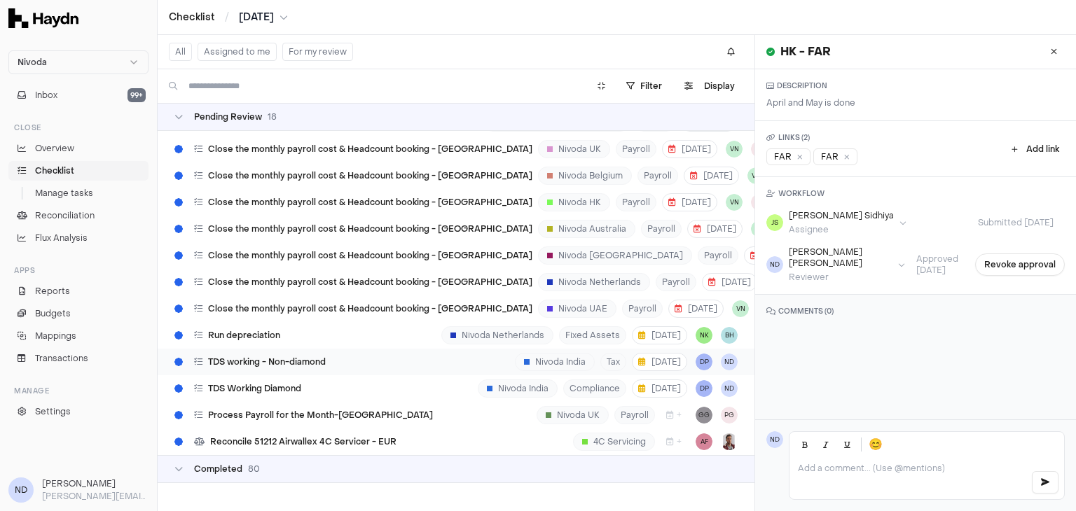 This screenshot has width=1076, height=511. What do you see at coordinates (577, 309) in the screenshot?
I see `div: Nivoda UAE` at bounding box center [577, 309].